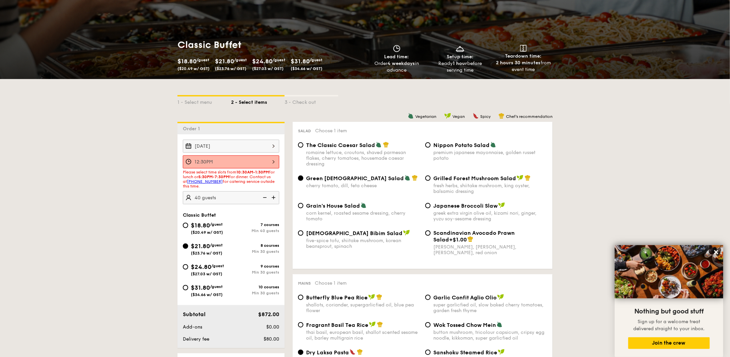 Image resolution: width=730 pixels, height=357 pixels. I want to click on span: Please select time slots from for lunch or for dinner. Contact us at for catering service outside..., so click(229, 179).